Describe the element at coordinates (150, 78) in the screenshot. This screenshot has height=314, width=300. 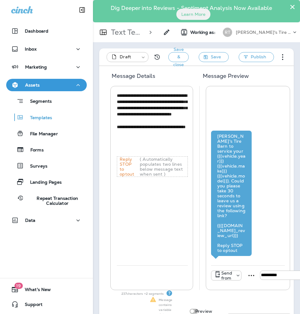
I see `h5: Message Details` at that location.